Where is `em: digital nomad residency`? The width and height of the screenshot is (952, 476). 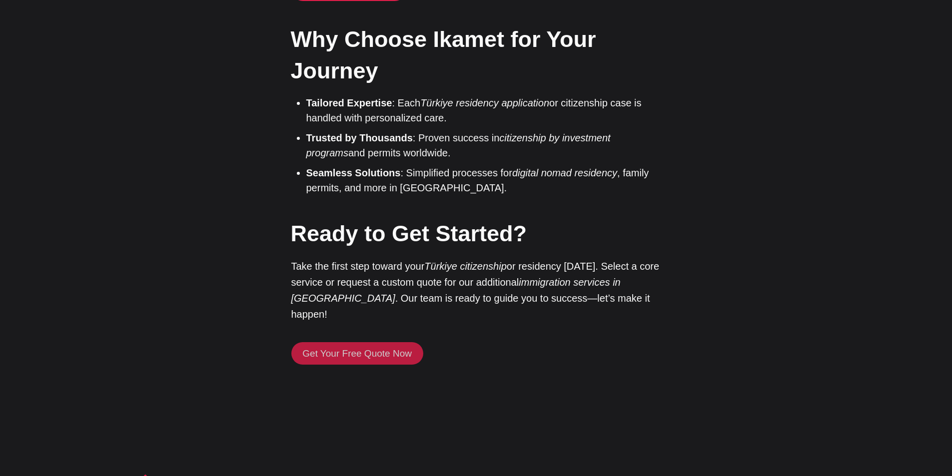
em: digital nomad residency is located at coordinates (565, 173).